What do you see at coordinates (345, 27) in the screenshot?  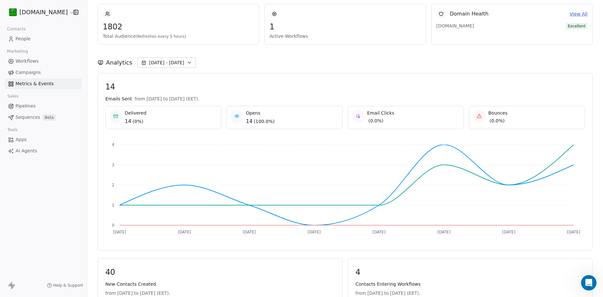 I see `span: 1` at bounding box center [345, 27].